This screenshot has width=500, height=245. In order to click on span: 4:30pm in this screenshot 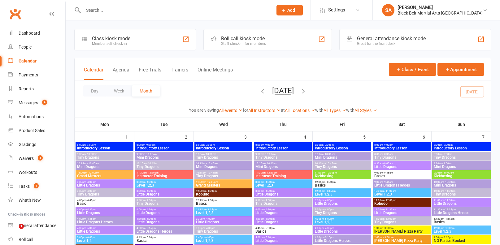, I will do `click(164, 228)`.